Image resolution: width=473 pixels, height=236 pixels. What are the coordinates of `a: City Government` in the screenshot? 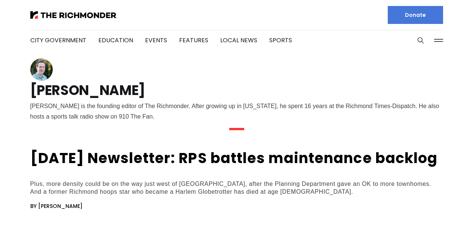 It's located at (58, 40).